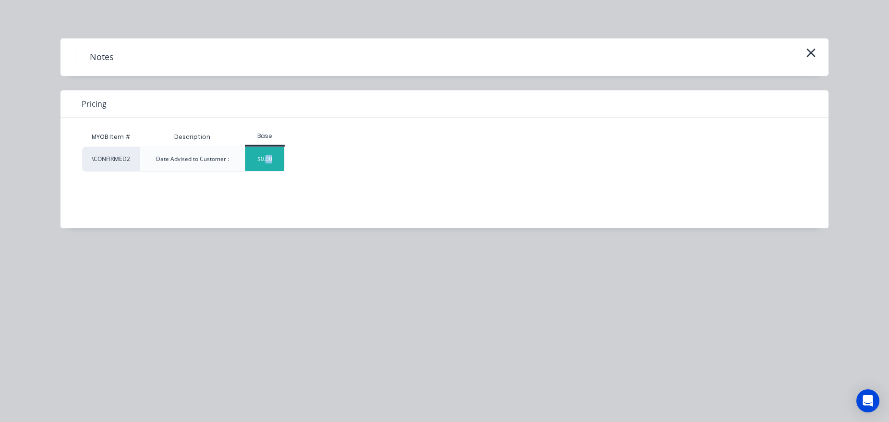  I want to click on div: Description, so click(192, 137).